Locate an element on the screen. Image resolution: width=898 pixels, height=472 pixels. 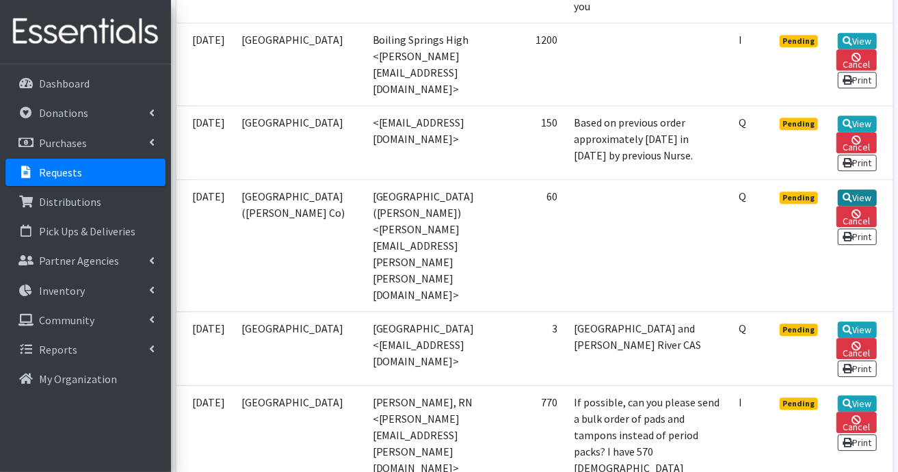
p: Partner Agencies is located at coordinates (79, 260).